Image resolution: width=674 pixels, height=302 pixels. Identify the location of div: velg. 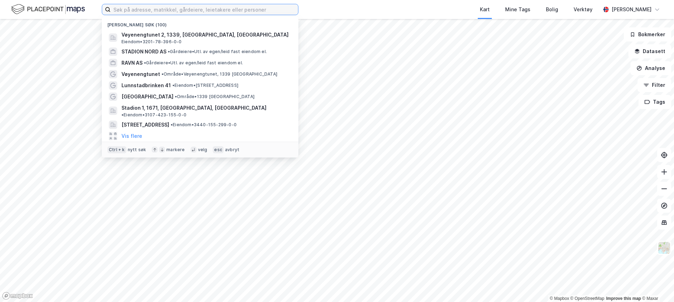
(203, 150).